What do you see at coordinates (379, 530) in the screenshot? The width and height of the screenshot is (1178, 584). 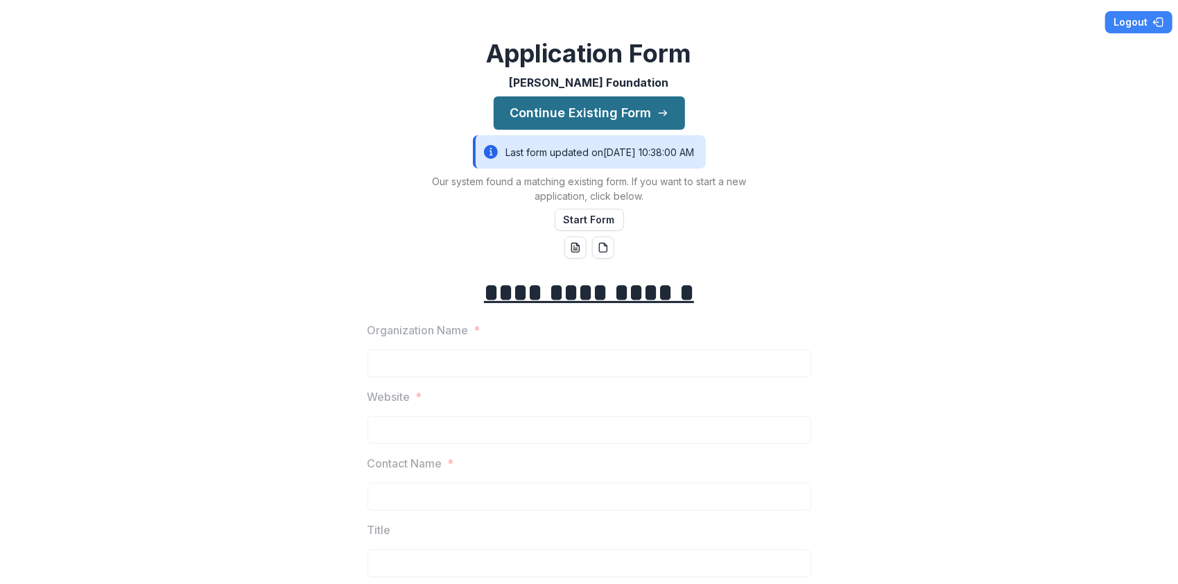 I see `p: Title` at bounding box center [379, 530].